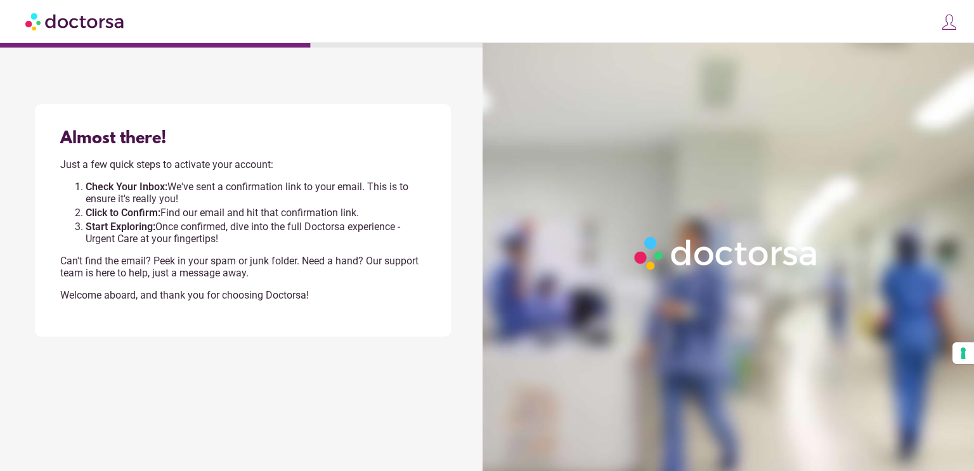  Describe the element at coordinates (255, 233) in the screenshot. I see `li: Once confirmed, dive into the full Doctorsa experience - Urgent Care at your fingertips!` at that location.